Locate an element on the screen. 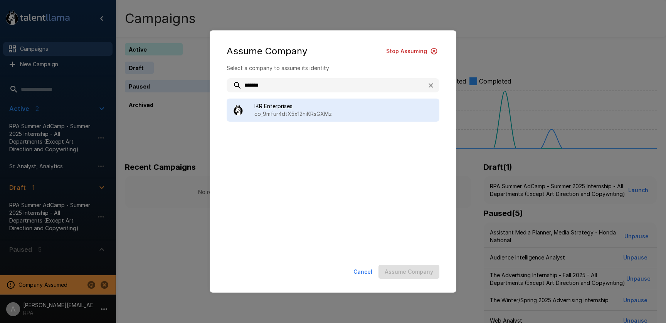  div: Assume Company is located at coordinates (333, 51).